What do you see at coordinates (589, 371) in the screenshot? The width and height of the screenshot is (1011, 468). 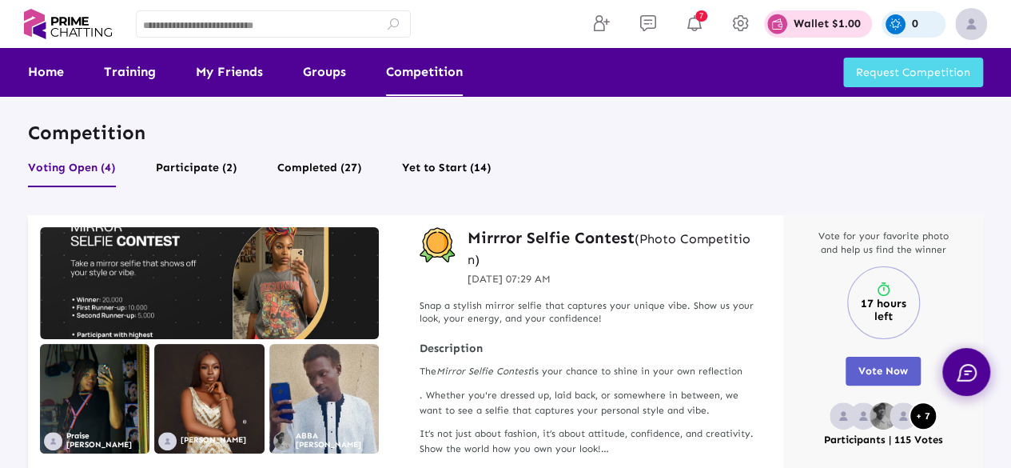 I see `p: The is your chance to shine in your own reflection` at bounding box center [589, 371].